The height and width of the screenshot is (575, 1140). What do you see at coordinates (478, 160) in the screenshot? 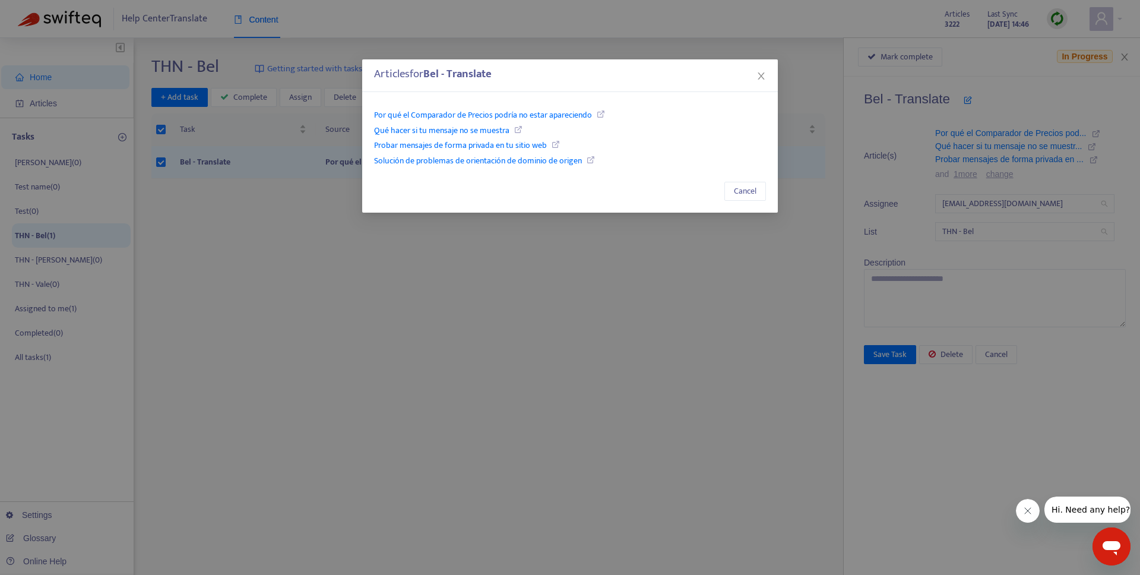
I see `a: Solución de problemas de orientación de dominio de origen` at bounding box center [478, 160].